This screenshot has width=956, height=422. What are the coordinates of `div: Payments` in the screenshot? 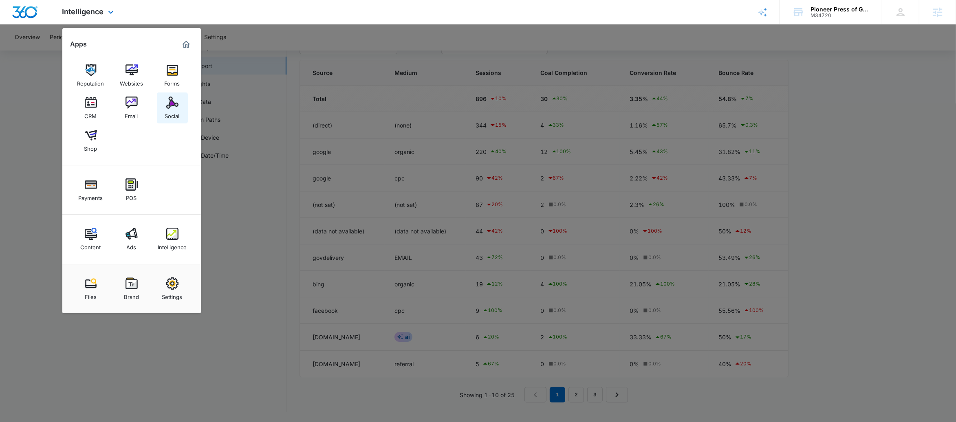 It's located at (91, 196).